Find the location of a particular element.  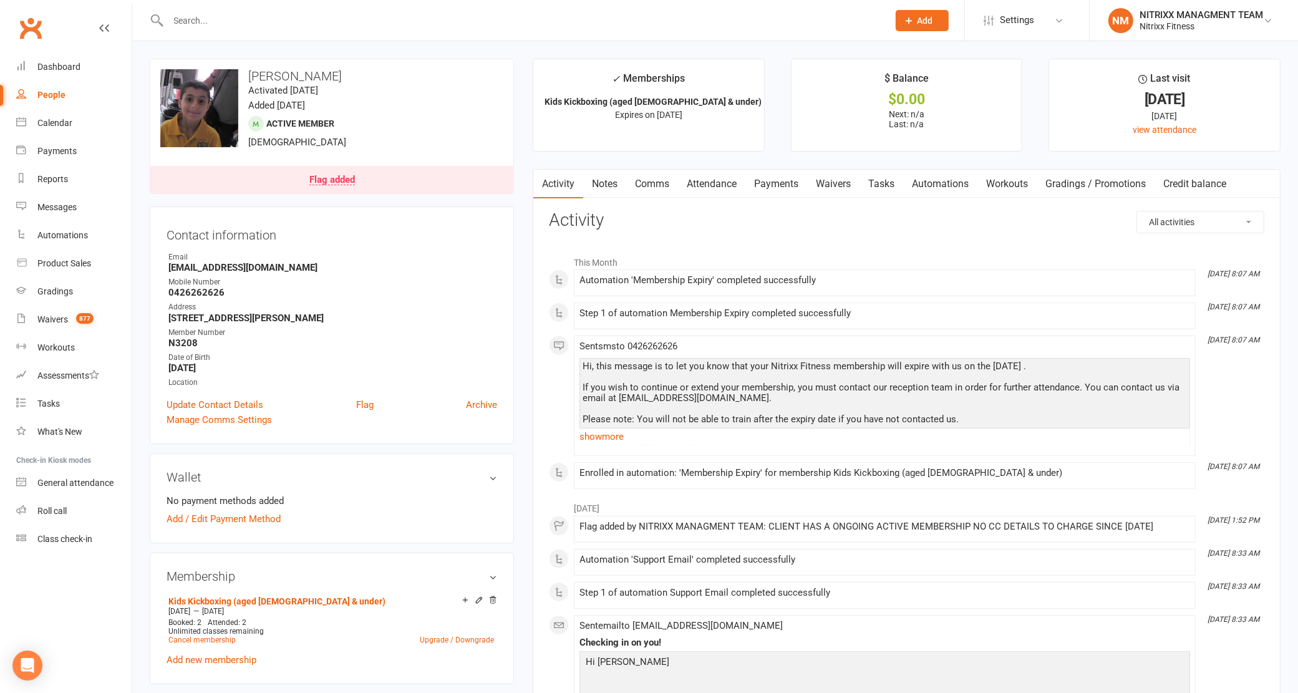

div: Flag added by NITRIXX MANAGMENT TEAM: CLIENT HAS A ONGOING ACTIVE MEMBERSHIP NO CC DETAILS TO CHA... is located at coordinates (884, 526).